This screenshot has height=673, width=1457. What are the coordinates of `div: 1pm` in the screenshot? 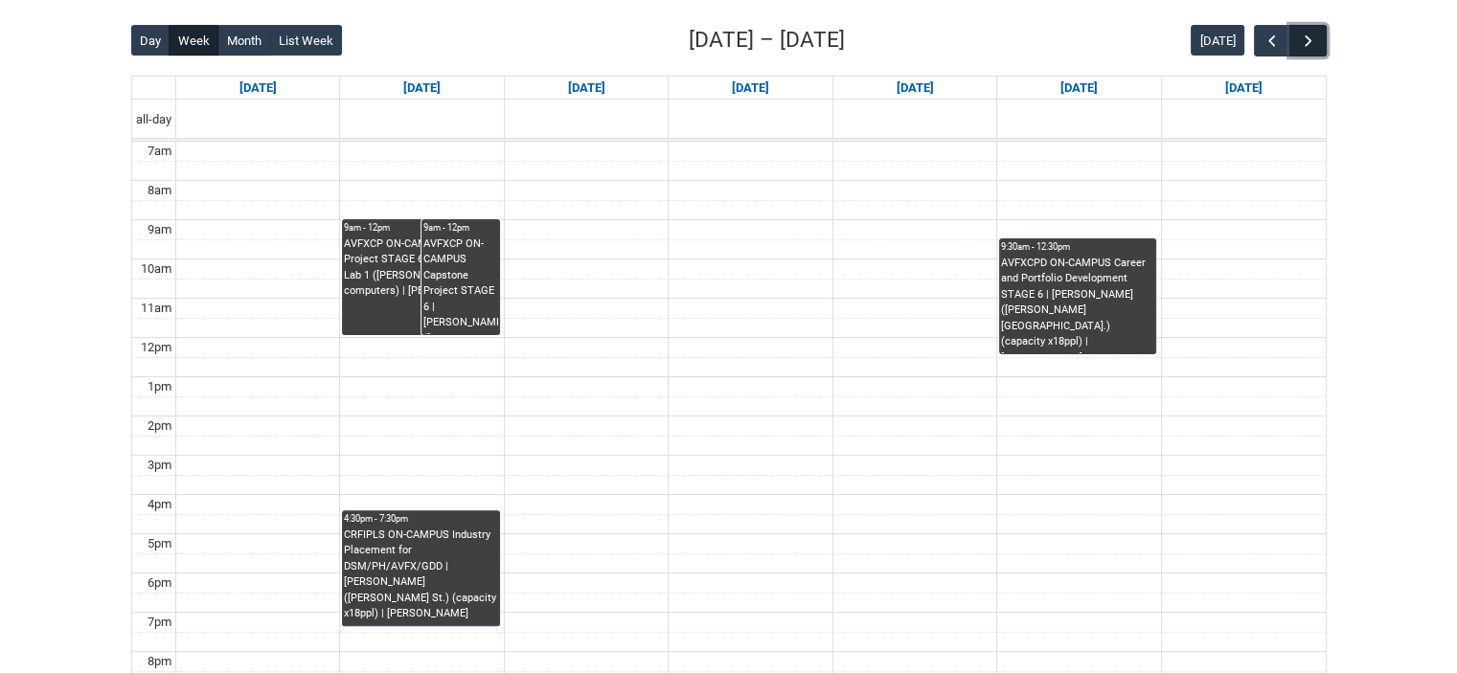 It's located at (159, 387).